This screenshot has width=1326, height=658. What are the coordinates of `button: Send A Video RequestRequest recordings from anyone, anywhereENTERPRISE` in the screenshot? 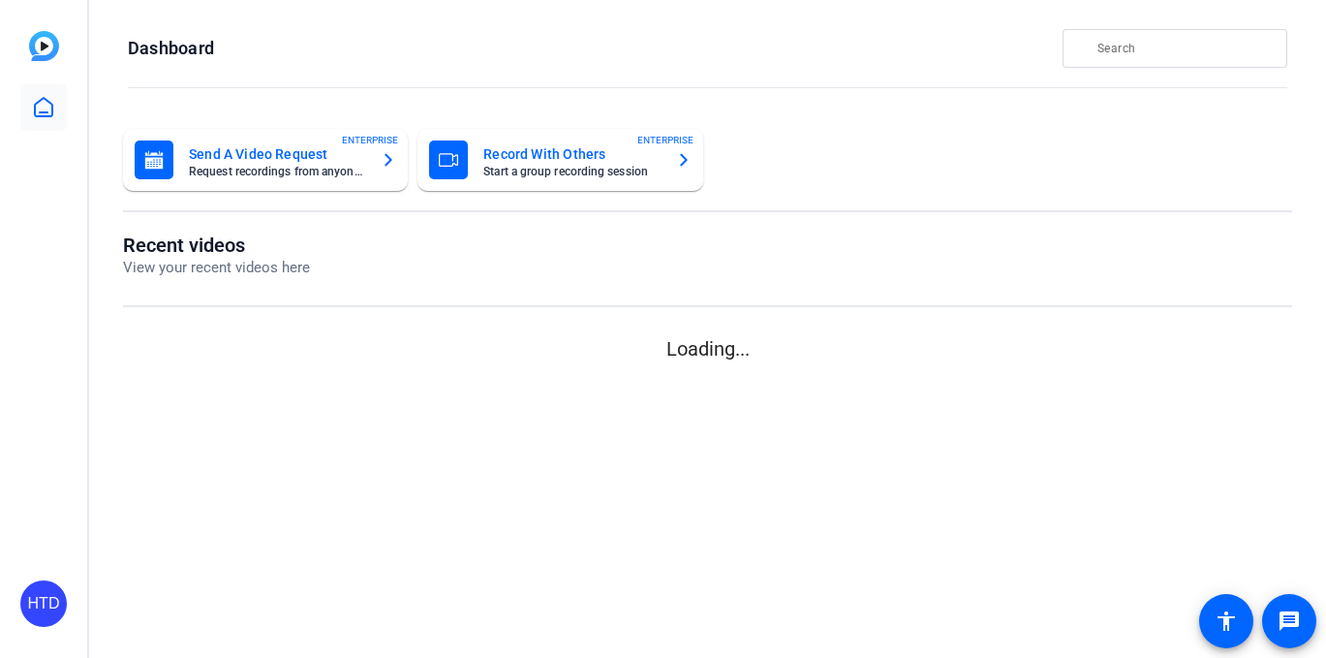 It's located at (265, 160).